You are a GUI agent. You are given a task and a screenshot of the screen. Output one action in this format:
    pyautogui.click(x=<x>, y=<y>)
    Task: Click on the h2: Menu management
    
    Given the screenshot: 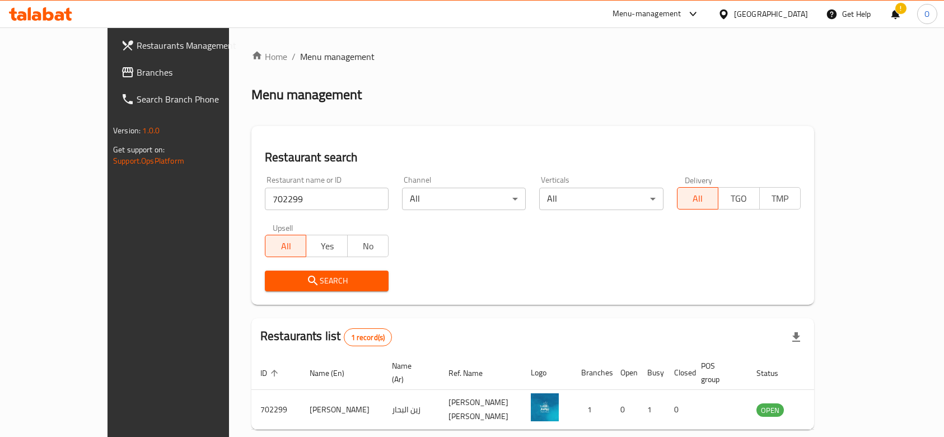 What is the action you would take?
    pyautogui.click(x=306, y=95)
    